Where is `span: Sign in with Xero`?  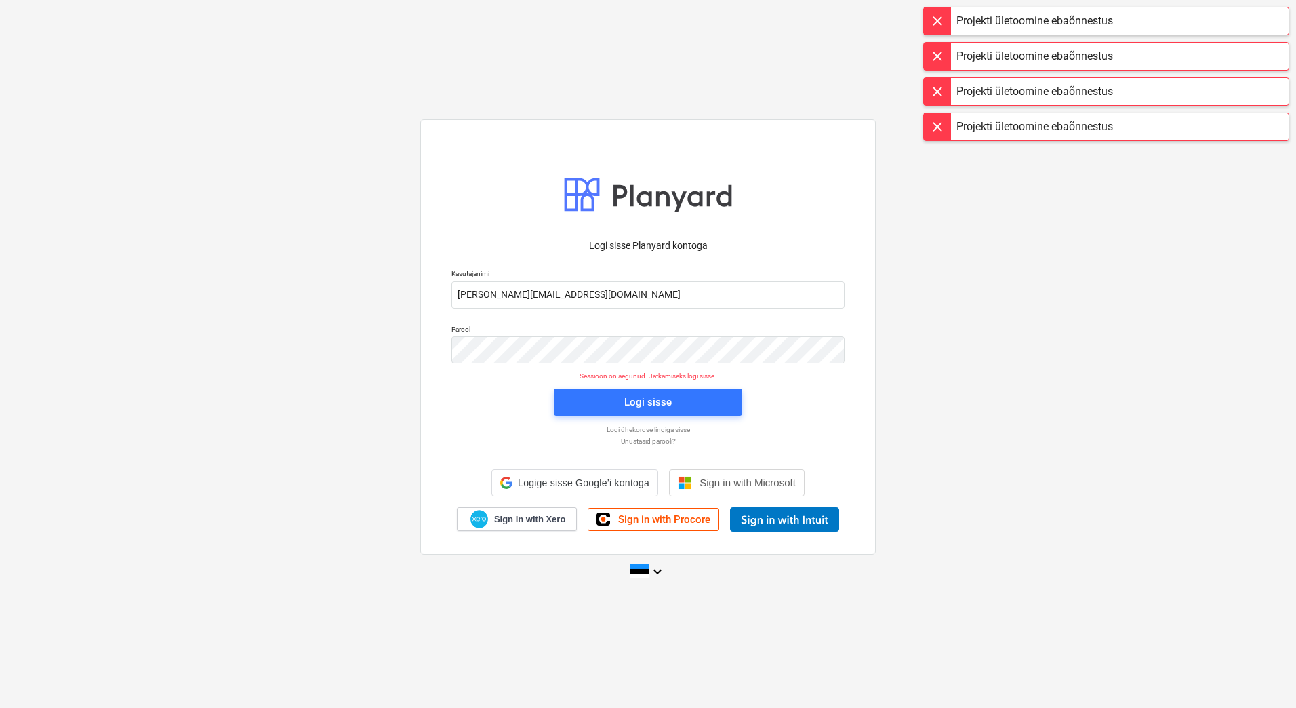
span: Sign in with Xero is located at coordinates (529, 519).